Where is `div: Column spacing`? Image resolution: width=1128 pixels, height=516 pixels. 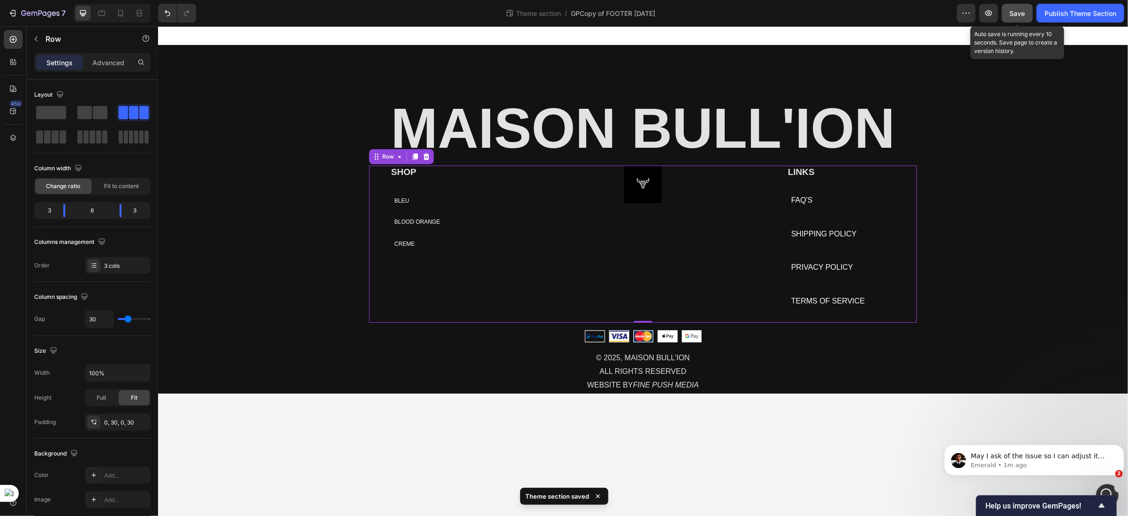 div: Column spacing is located at coordinates (62, 297).